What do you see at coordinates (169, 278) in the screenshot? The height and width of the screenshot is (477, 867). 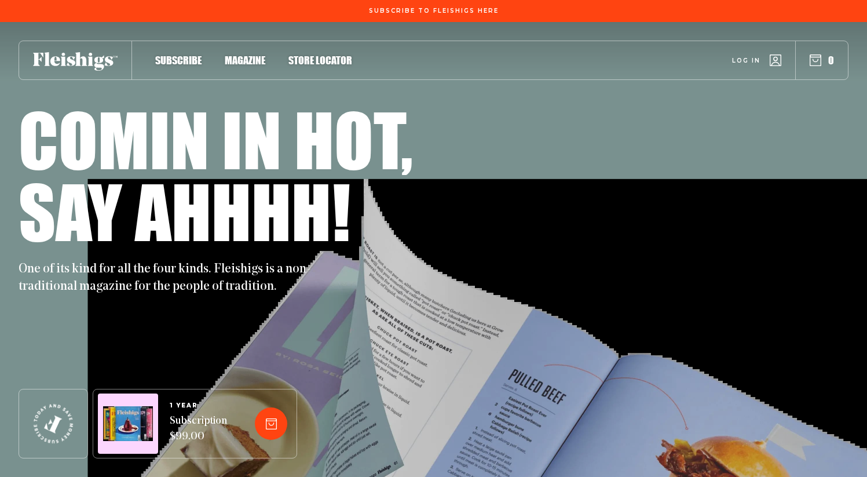 I see `p: One of its kind for all the four kinds. Fleishigs is a non-traditional magazine for the people of...` at bounding box center [169, 278].